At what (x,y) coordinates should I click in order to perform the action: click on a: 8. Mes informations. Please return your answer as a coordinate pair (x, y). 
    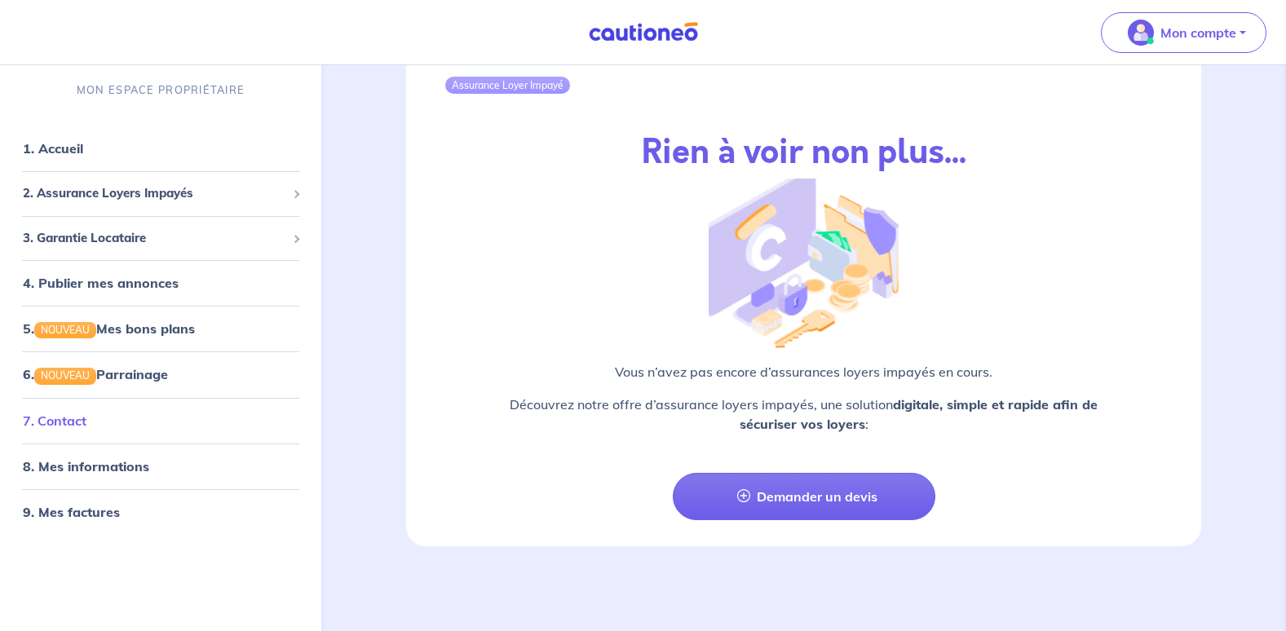
    Looking at the image, I should click on (86, 466).